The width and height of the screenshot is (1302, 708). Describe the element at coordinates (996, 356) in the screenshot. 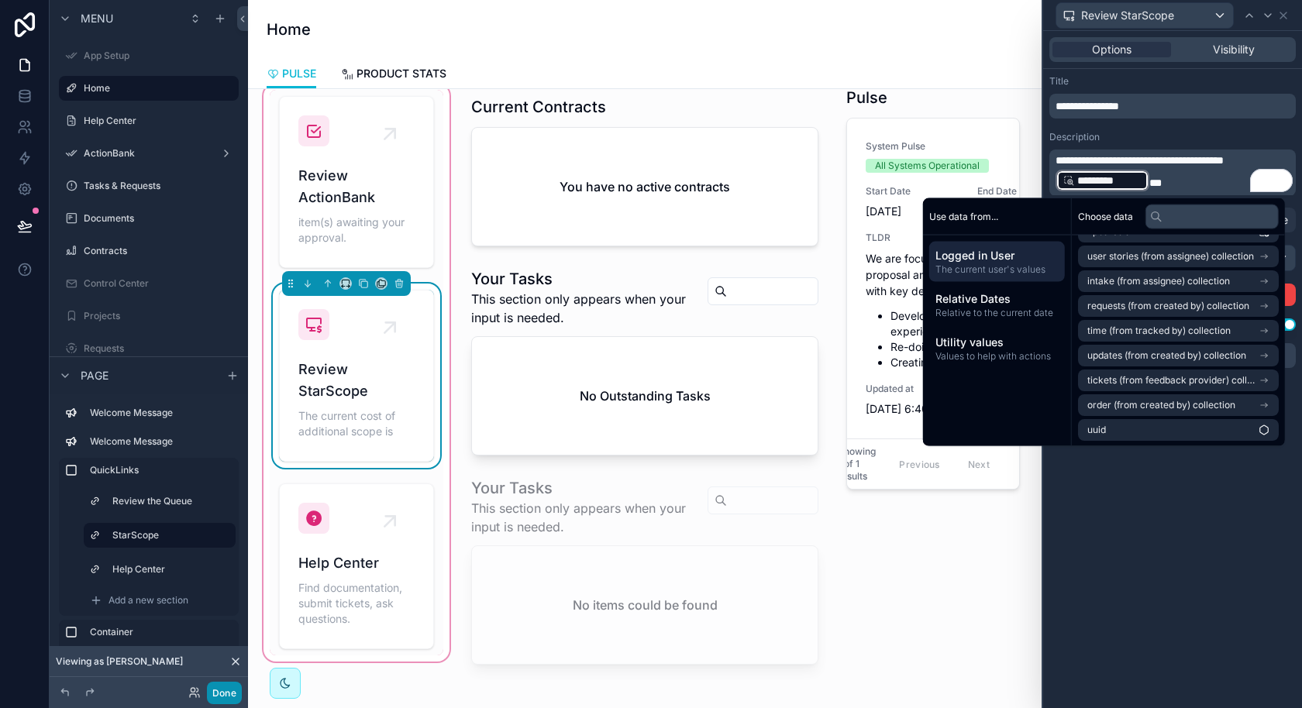

I see `span: Values to help with actions` at that location.